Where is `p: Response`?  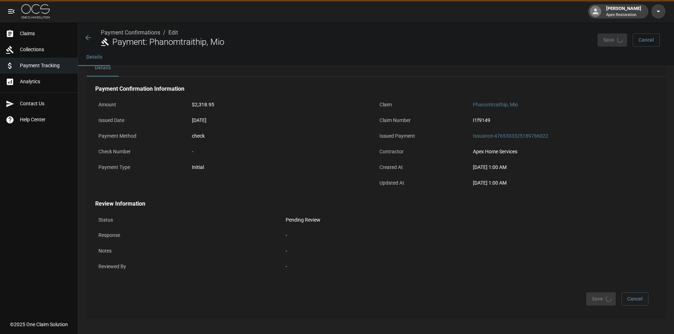
p: Response is located at coordinates (189, 235).